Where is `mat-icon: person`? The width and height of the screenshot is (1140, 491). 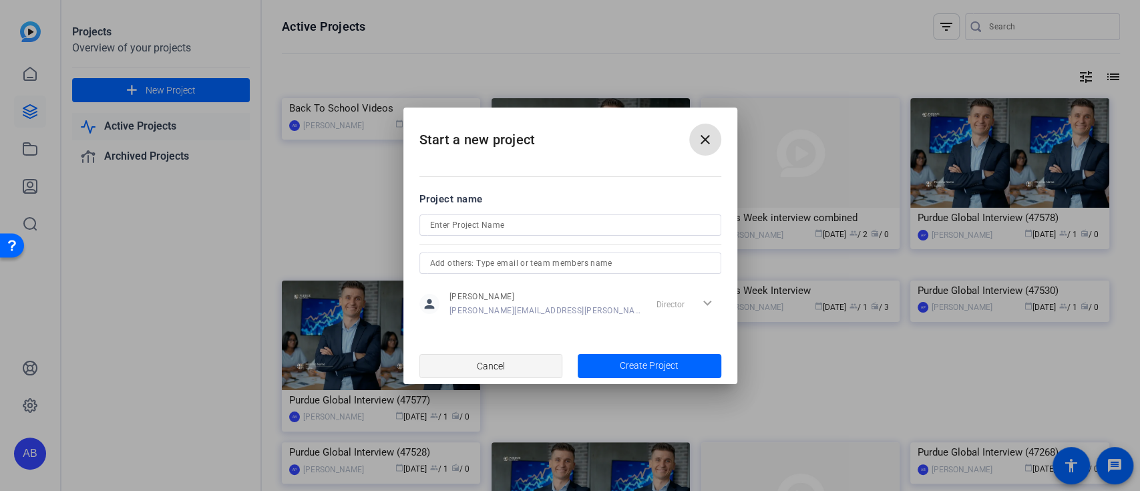
mat-icon: person is located at coordinates (430, 304).